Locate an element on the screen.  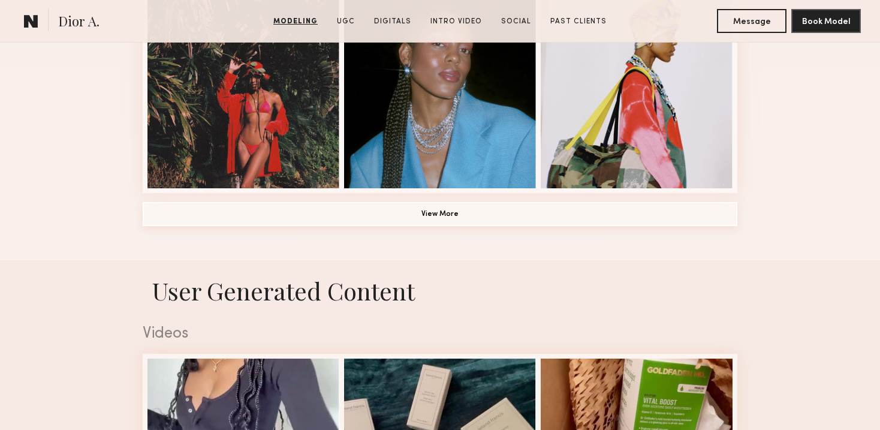
a: Modeling is located at coordinates (296, 22).